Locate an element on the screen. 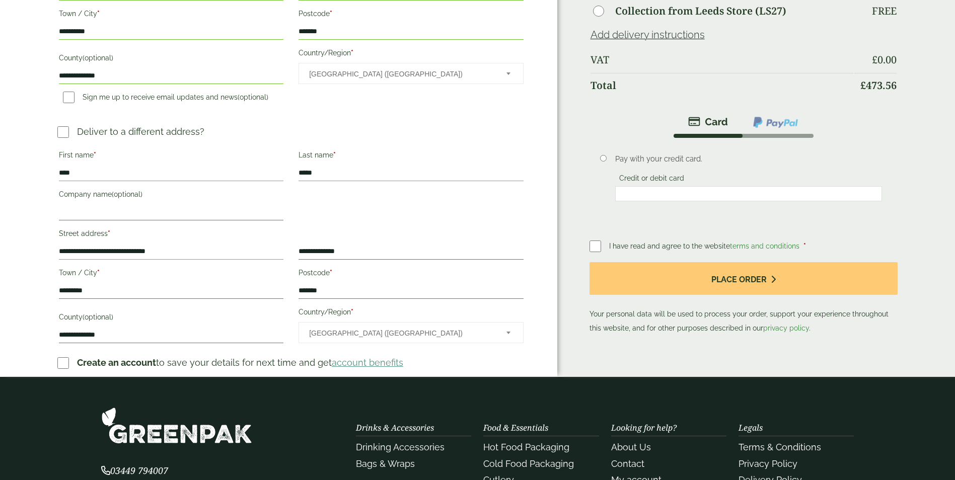 This screenshot has width=955, height=480. a: Drinking Accessories is located at coordinates (400, 447).